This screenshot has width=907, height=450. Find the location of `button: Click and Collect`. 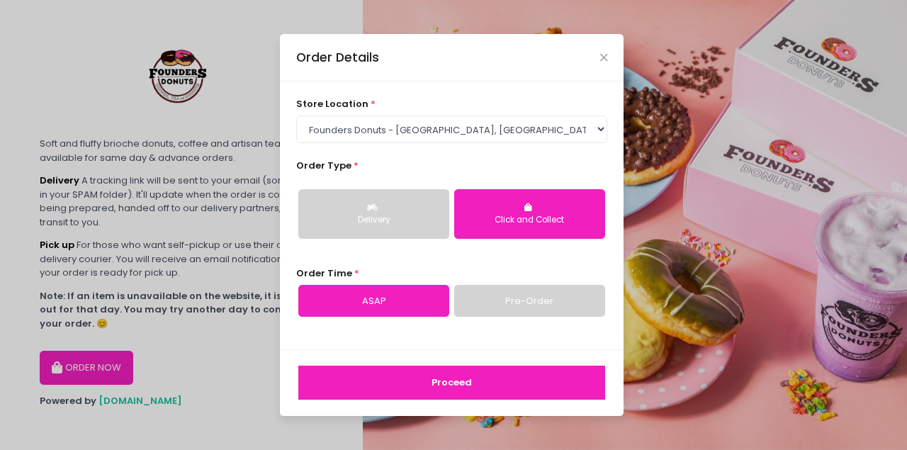

button: Click and Collect is located at coordinates (529, 214).